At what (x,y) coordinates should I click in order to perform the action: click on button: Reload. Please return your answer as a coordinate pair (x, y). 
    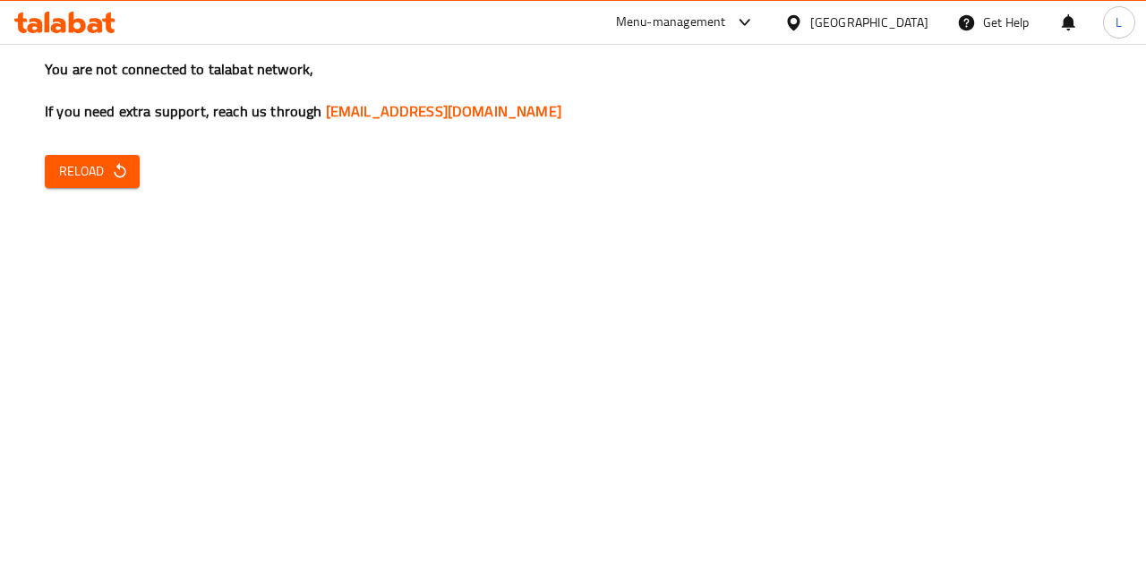
    Looking at the image, I should click on (92, 171).